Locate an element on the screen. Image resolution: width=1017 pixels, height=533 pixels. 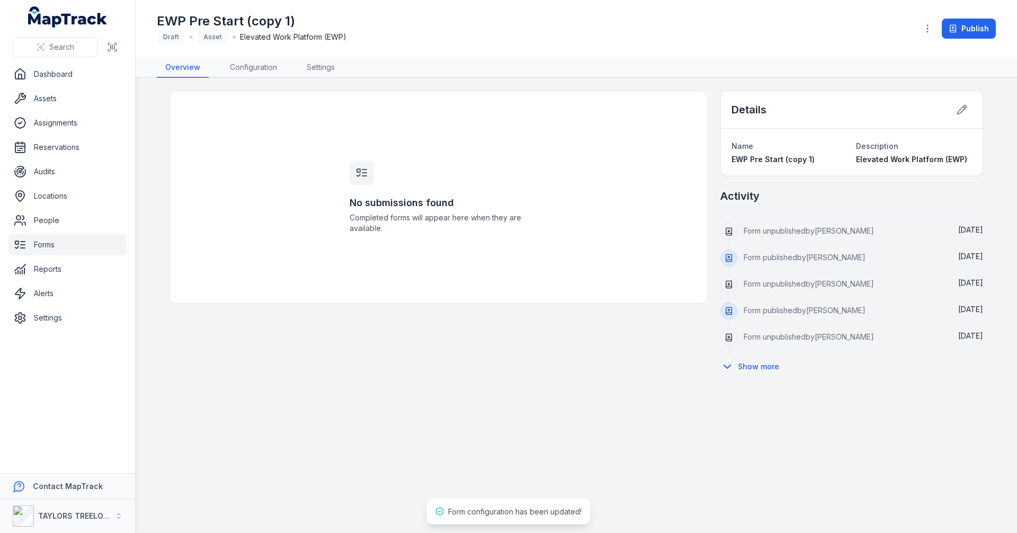
a: Reports is located at coordinates (67, 269).